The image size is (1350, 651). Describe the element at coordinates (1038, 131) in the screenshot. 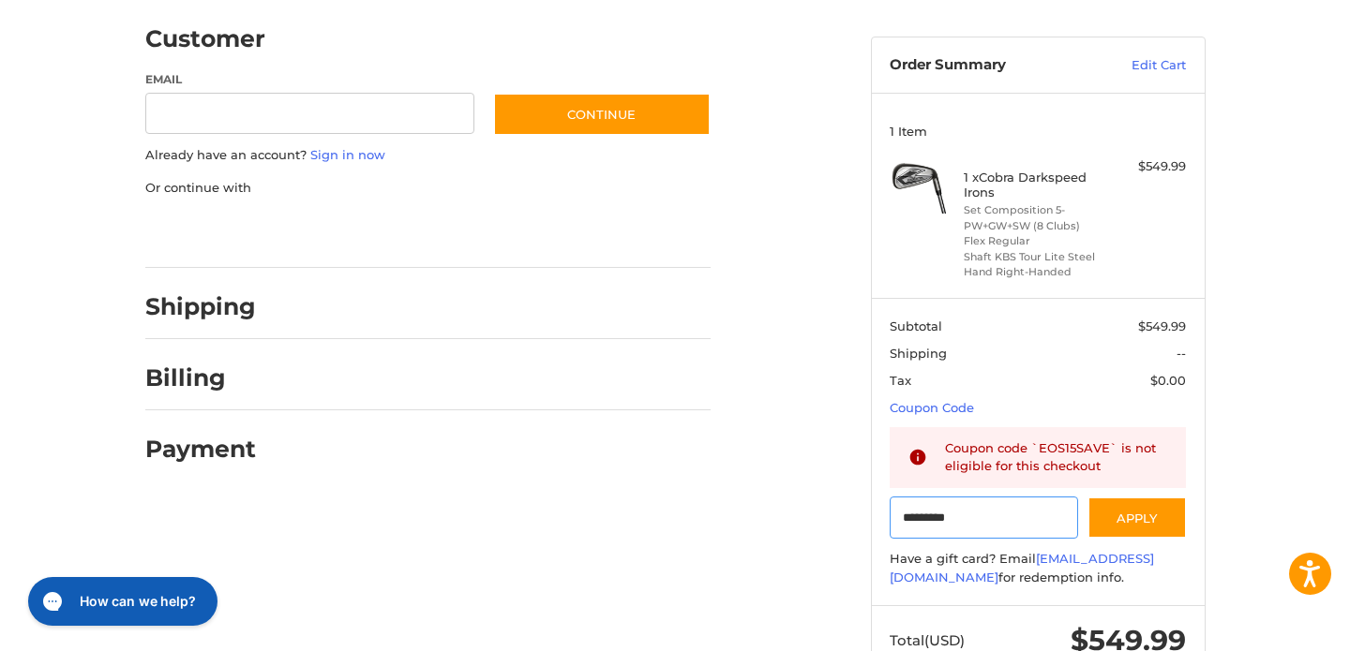

I see `h3: 1 Item` at that location.